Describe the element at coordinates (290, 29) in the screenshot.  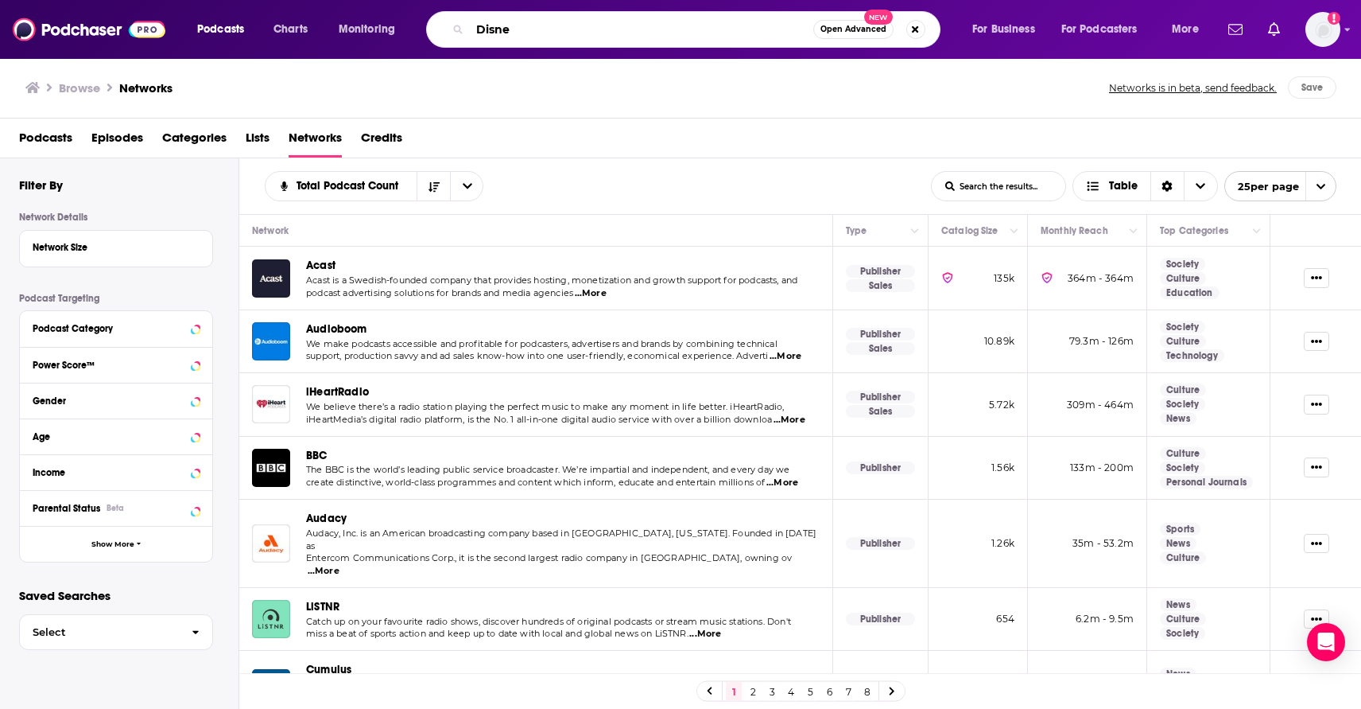
I see `span: Charts` at that location.